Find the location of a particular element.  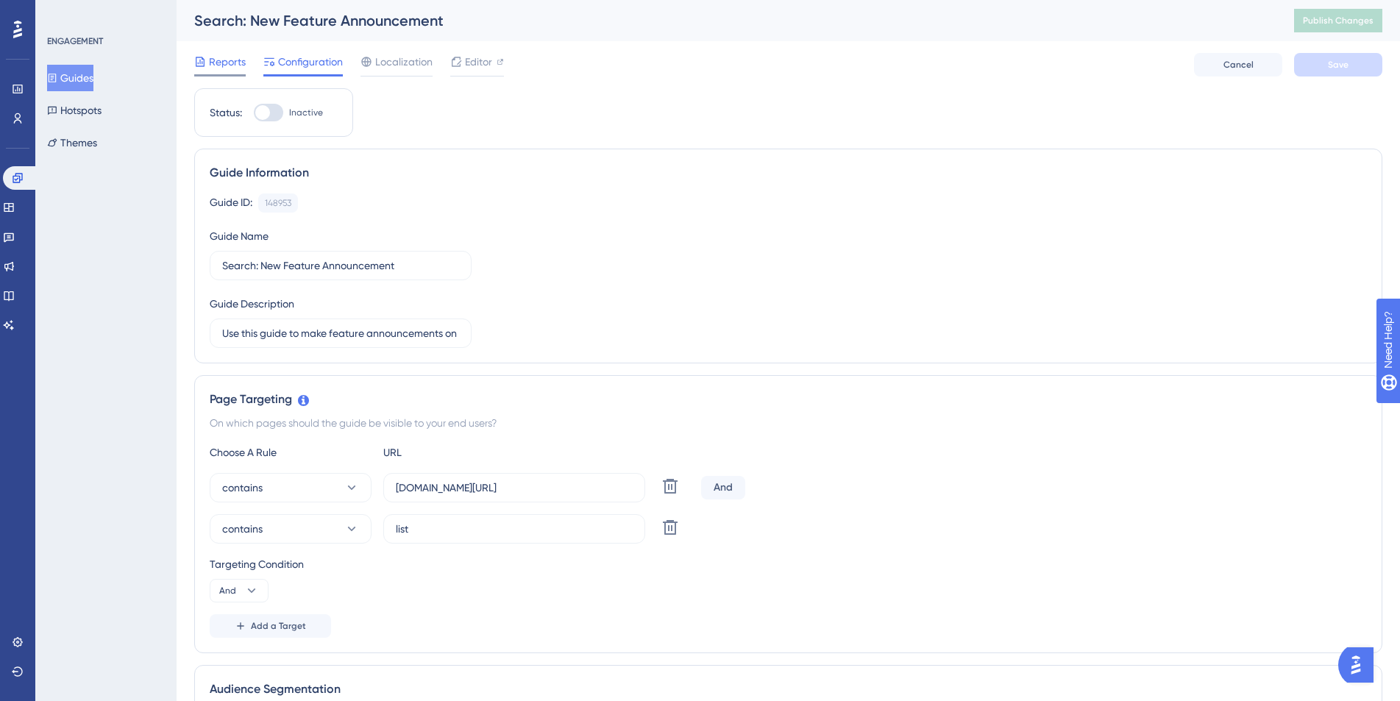

div: Guide ID: is located at coordinates (231, 203).